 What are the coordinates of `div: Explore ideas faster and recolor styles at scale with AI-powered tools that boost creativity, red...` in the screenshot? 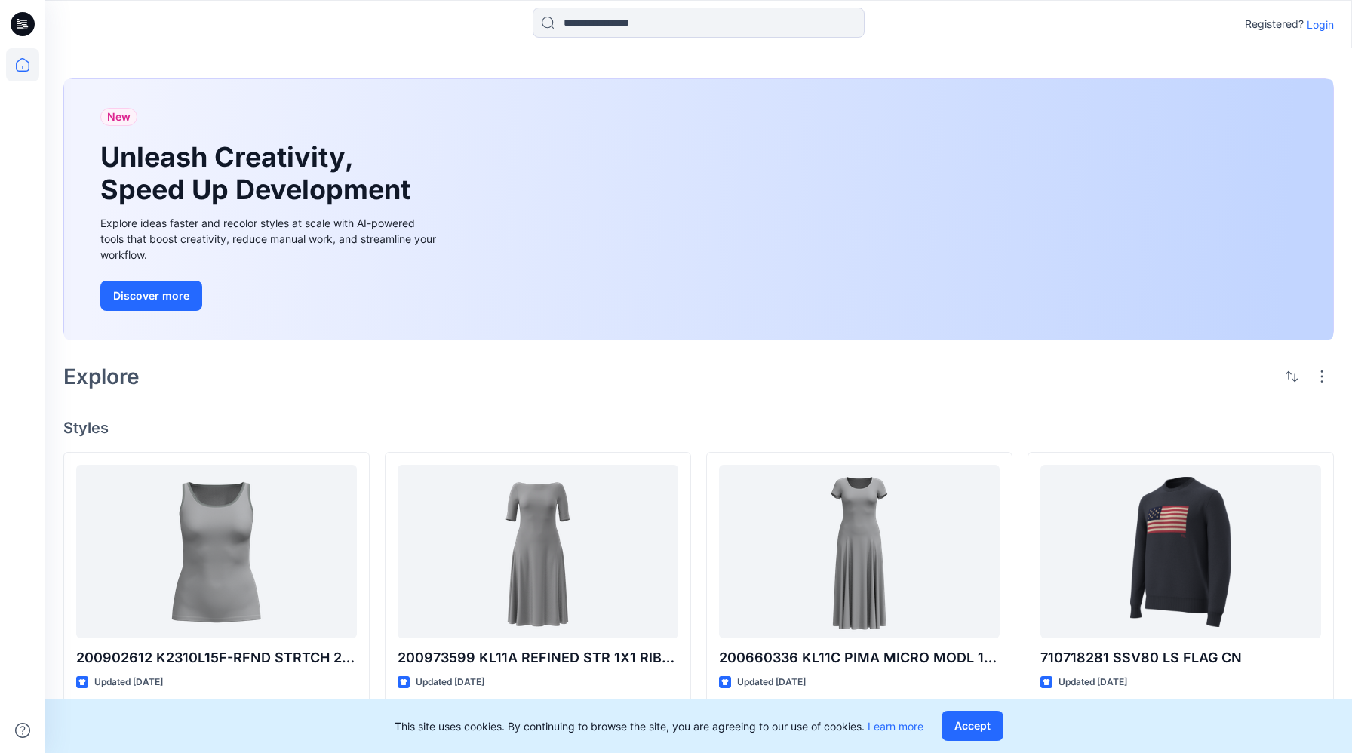 It's located at (270, 238).